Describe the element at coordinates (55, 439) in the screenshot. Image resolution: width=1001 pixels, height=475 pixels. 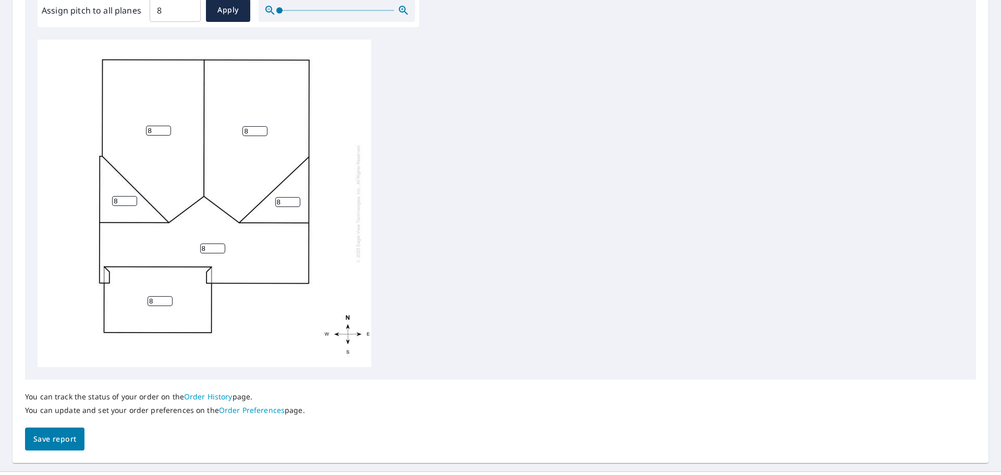
I see `span: Save report` at that location.